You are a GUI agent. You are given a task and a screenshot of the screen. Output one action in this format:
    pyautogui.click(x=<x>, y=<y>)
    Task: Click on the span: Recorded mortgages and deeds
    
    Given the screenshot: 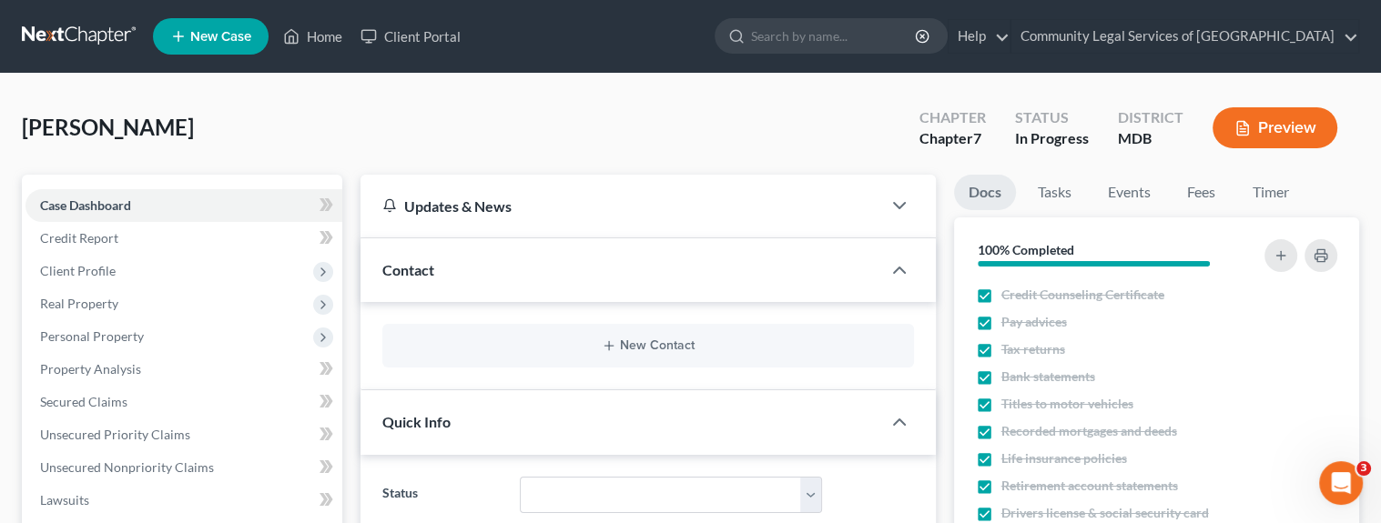 What is the action you would take?
    pyautogui.click(x=1088, y=431)
    